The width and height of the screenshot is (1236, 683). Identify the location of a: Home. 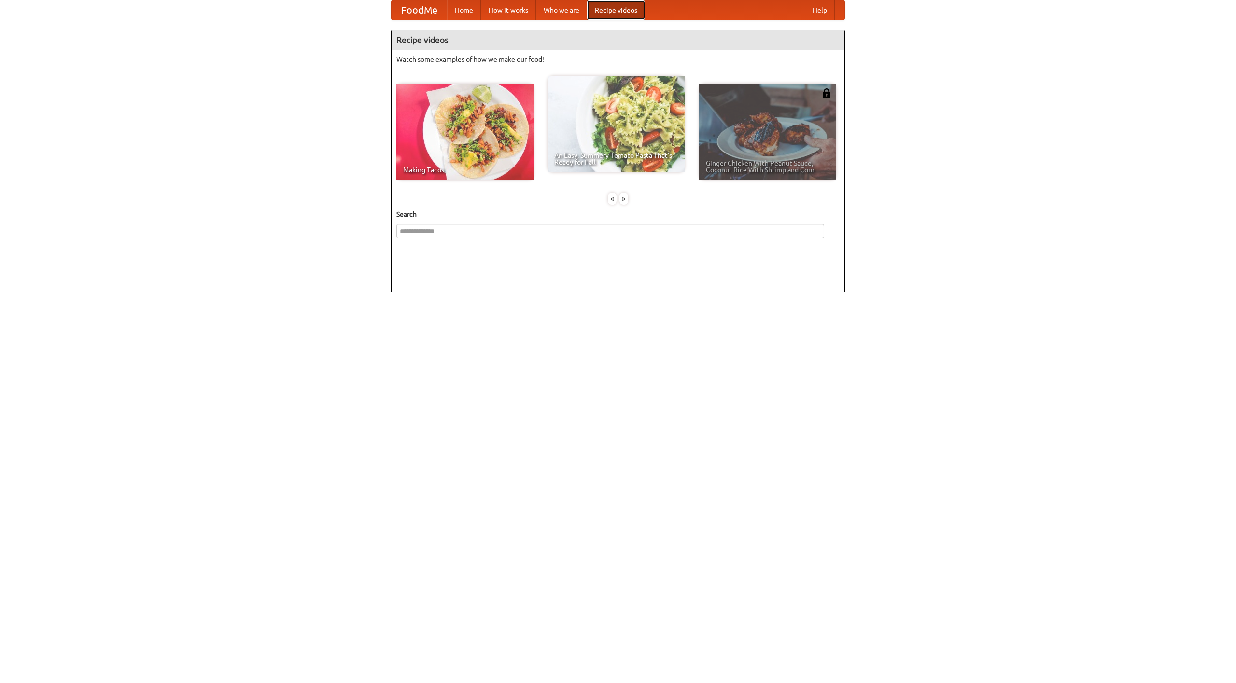
(464, 10).